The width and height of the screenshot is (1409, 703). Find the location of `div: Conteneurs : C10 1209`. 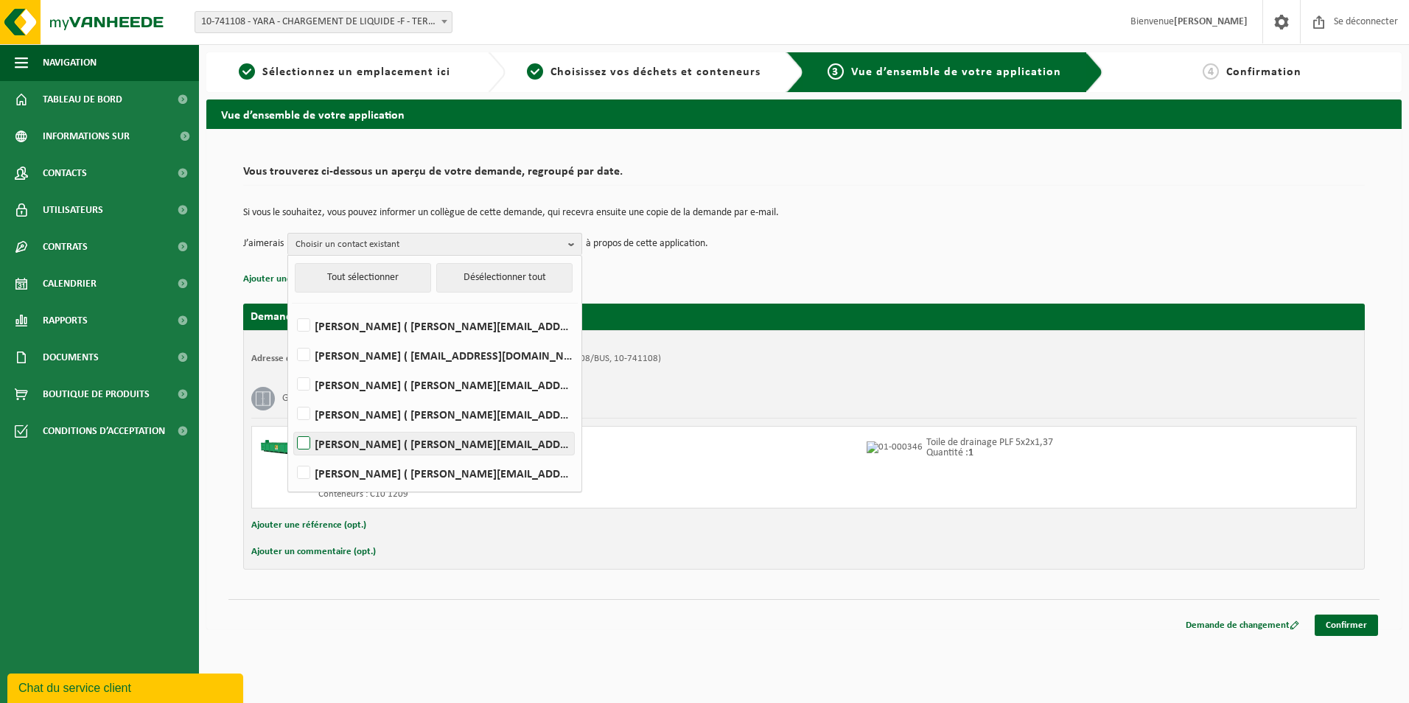

div: Conteneurs : C10 1209 is located at coordinates (590, 495).